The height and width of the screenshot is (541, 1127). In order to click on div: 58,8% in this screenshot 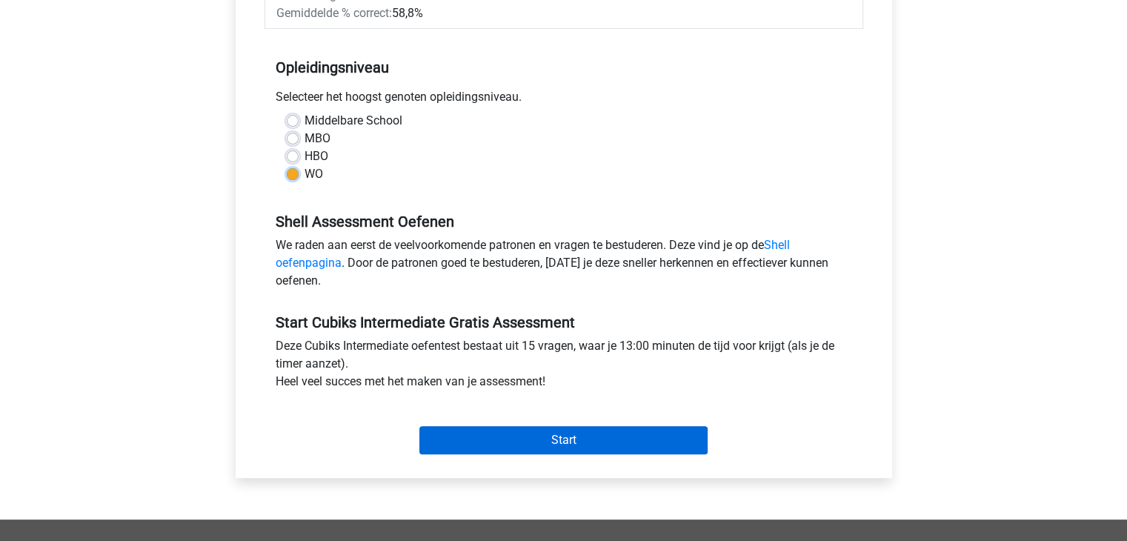, I will do `click(464, 13)`.